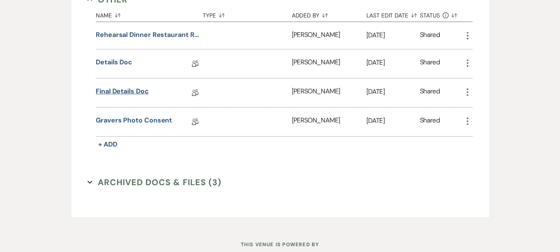 The image size is (560, 252). What do you see at coordinates (329, 14) in the screenshot?
I see `button: Added By` at bounding box center [329, 14].